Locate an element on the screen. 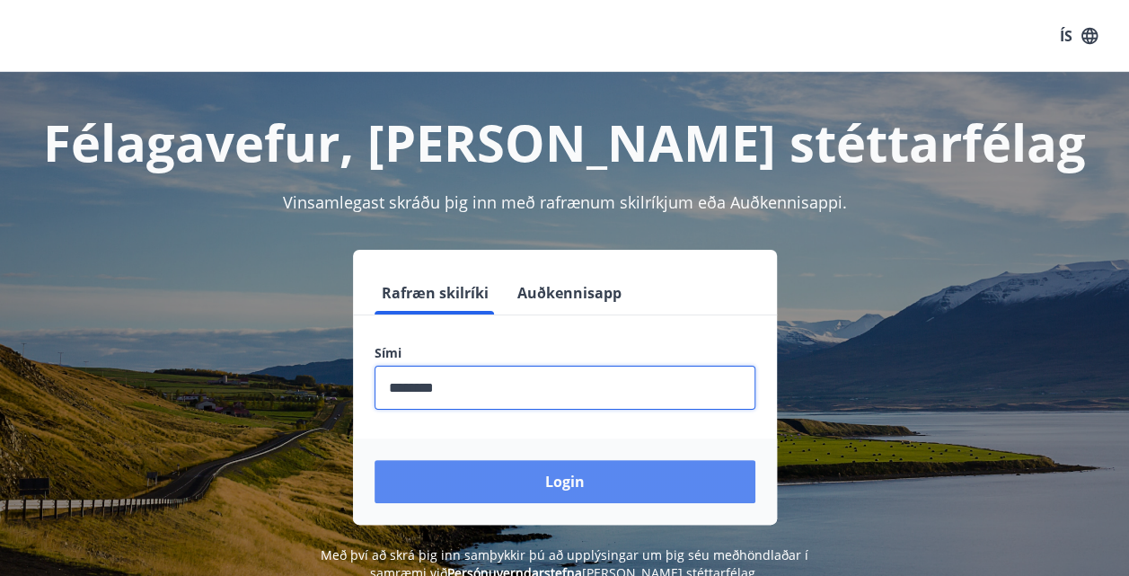 The image size is (1129, 576). button: Rafræn skilríki is located at coordinates (435, 293).